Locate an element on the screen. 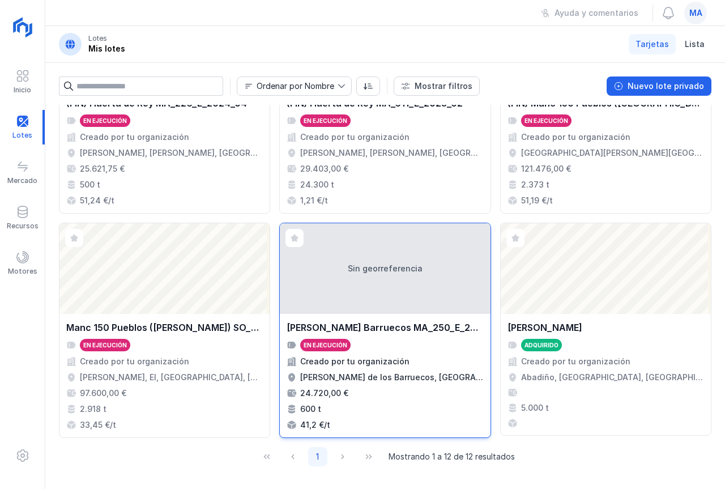 This screenshot has width=725, height=489. div: 33,45 €/t is located at coordinates (98, 425).